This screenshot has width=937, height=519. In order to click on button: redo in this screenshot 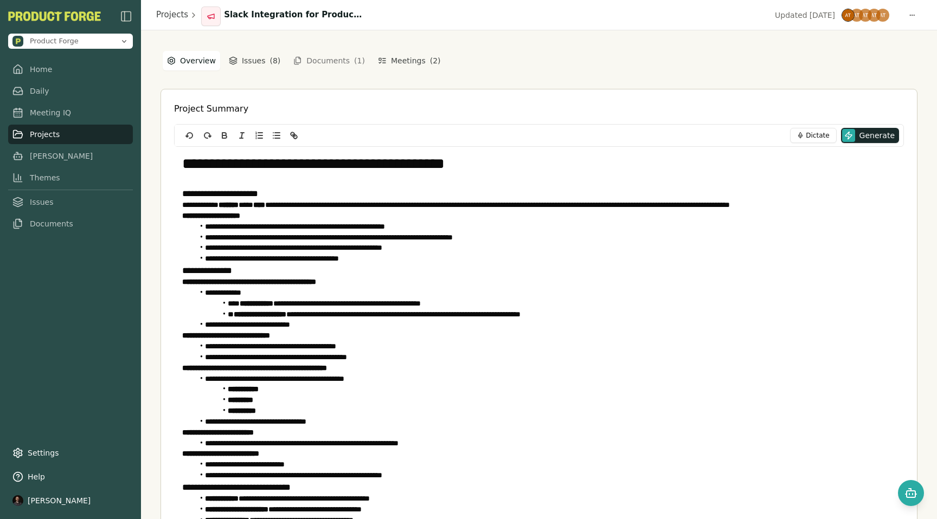, I will do `click(207, 136)`.